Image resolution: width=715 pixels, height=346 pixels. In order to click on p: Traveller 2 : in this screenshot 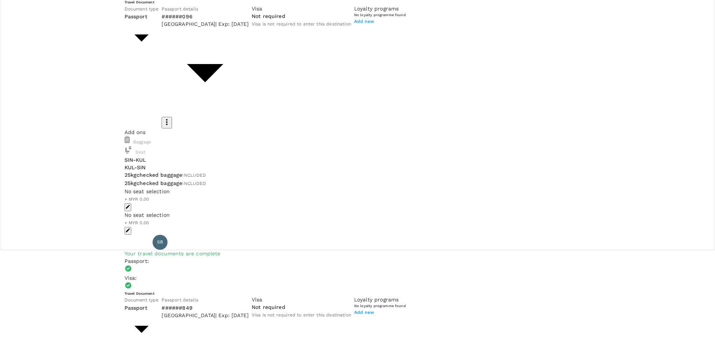, I will do `click(137, 242)`.